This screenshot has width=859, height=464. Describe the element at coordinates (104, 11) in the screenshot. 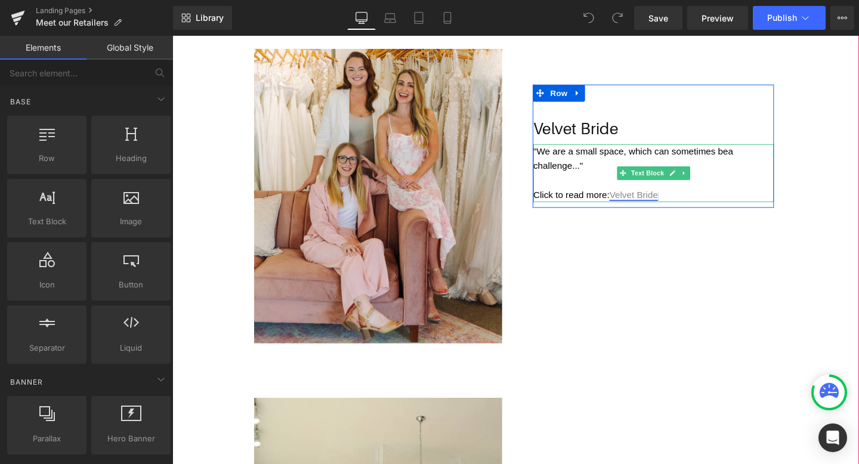

I see `a: Landing Pages` at that location.